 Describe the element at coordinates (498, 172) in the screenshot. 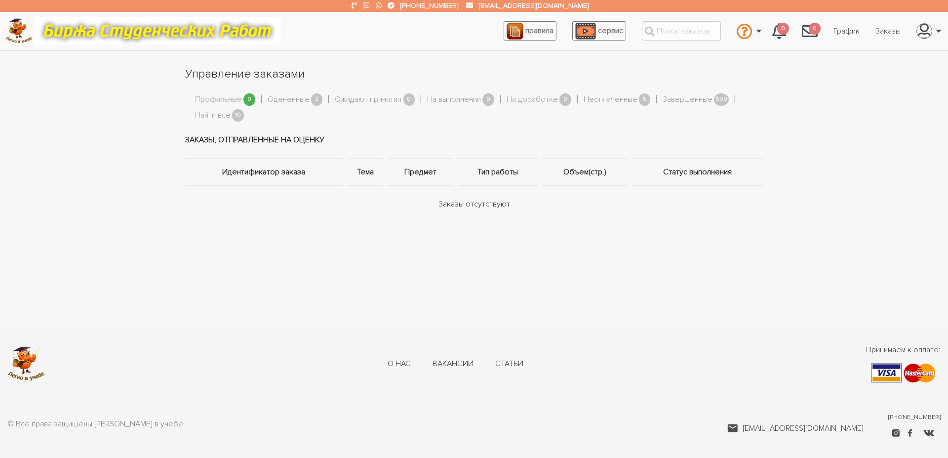

I see `th: Тип работы` at that location.